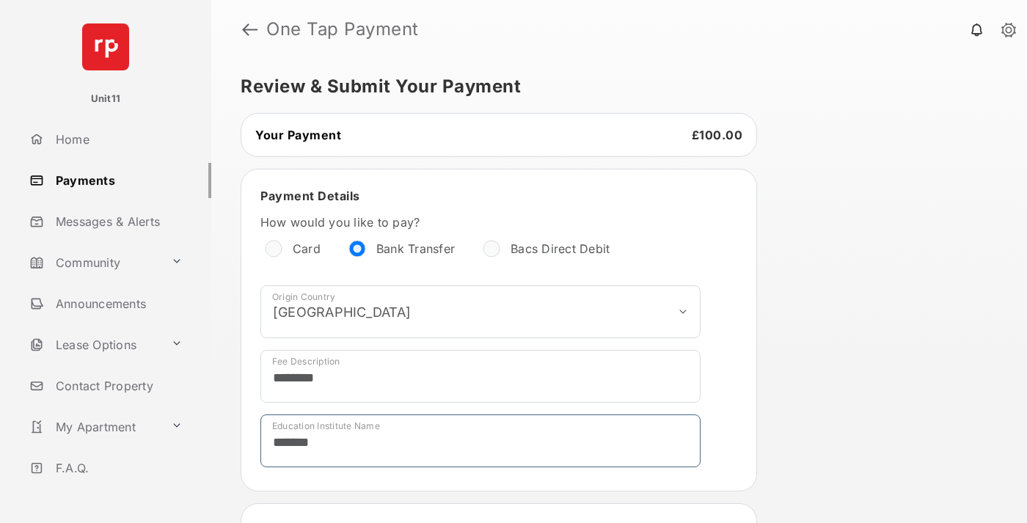 This screenshot has height=523, width=1027. What do you see at coordinates (94, 427) in the screenshot?
I see `a: My Apartment` at bounding box center [94, 427].